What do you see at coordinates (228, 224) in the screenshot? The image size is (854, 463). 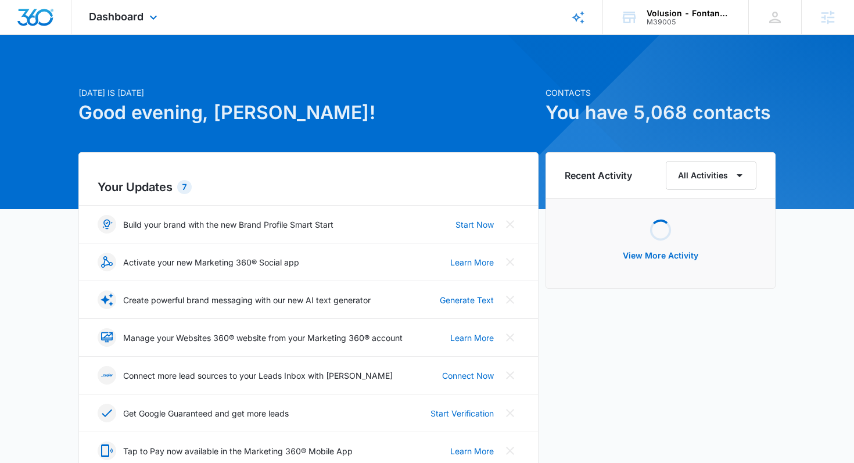 I see `p: Build your brand with the new Brand Profile Smart Start` at bounding box center [228, 224].